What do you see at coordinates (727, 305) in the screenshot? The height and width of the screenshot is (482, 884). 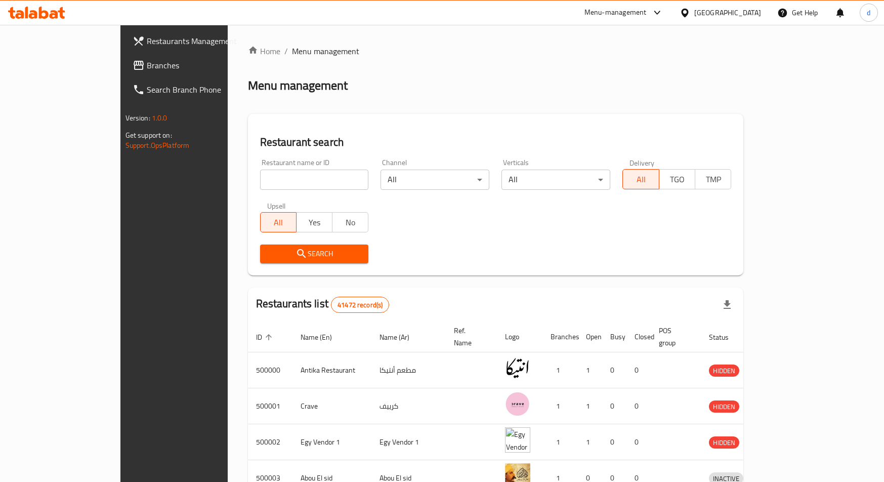 I see `div: Export file` at bounding box center [727, 305].